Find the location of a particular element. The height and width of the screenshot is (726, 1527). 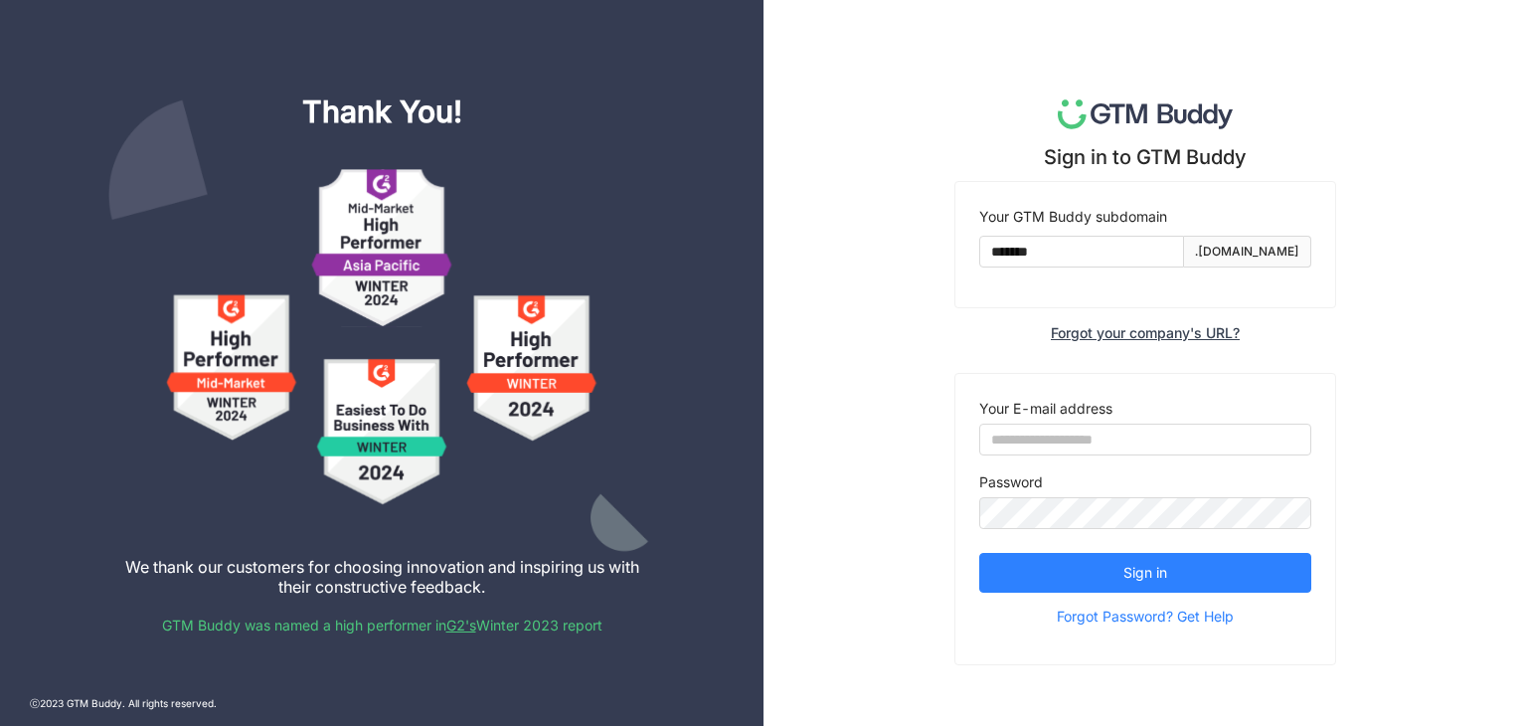

span: Sign in is located at coordinates (1146, 573).